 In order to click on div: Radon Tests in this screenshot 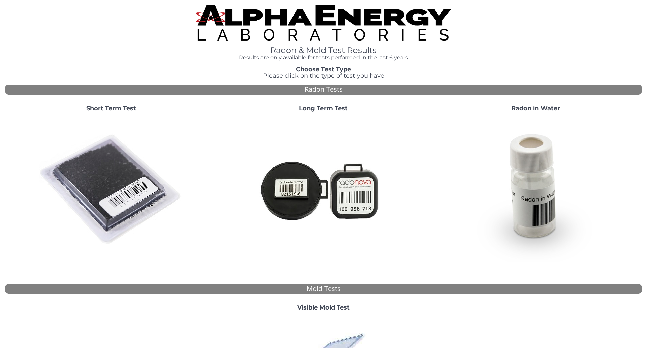, I will do `click(324, 89)`.